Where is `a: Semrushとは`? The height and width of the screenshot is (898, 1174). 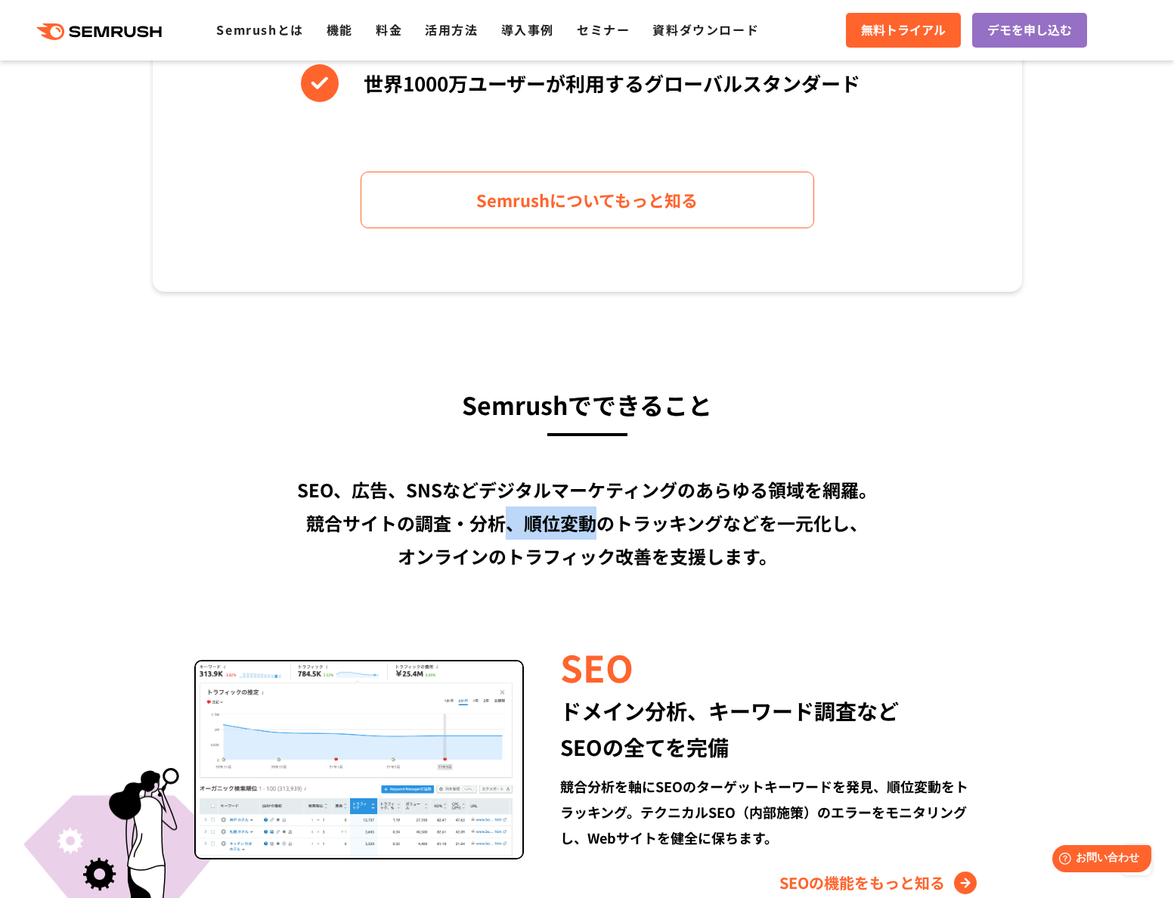 a: Semrushとは is located at coordinates (259, 29).